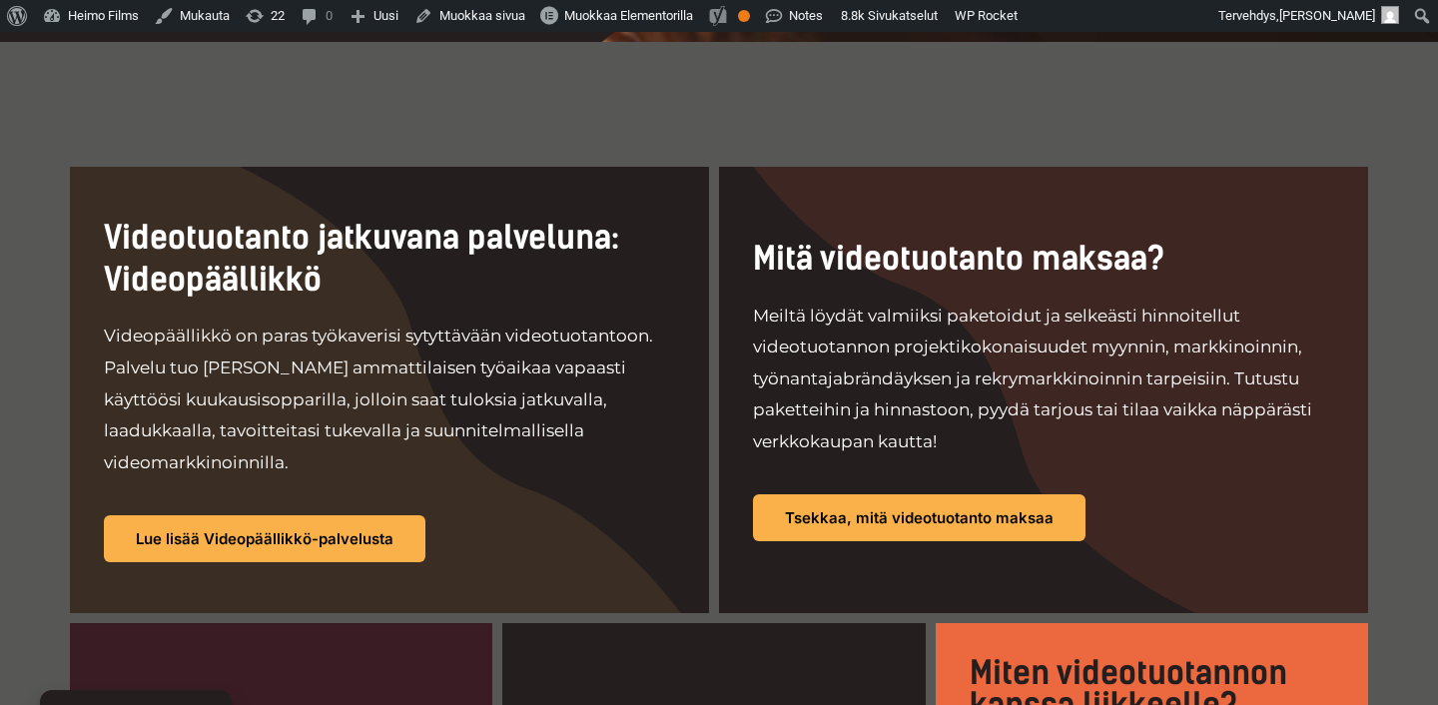  What do you see at coordinates (1044, 380) in the screenshot?
I see `p: Meiltä löydät valmiiksi paketoidut ja selkeästi hinnoitellut videotuotannon projektikokonaisuudet...` at bounding box center [1044, 380].